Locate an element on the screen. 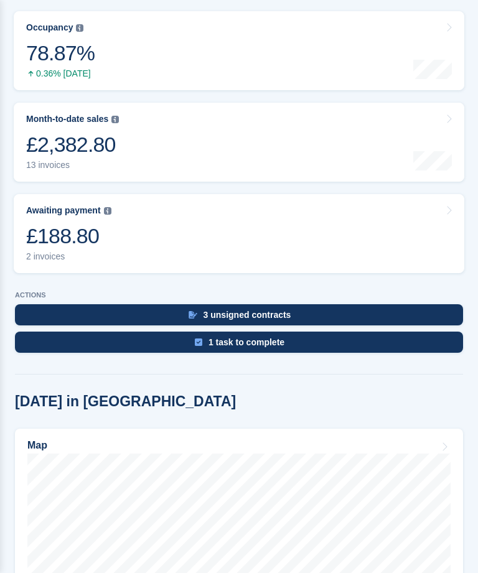 Image resolution: width=478 pixels, height=573 pixels. a: 1 task to complete is located at coordinates (239, 345).